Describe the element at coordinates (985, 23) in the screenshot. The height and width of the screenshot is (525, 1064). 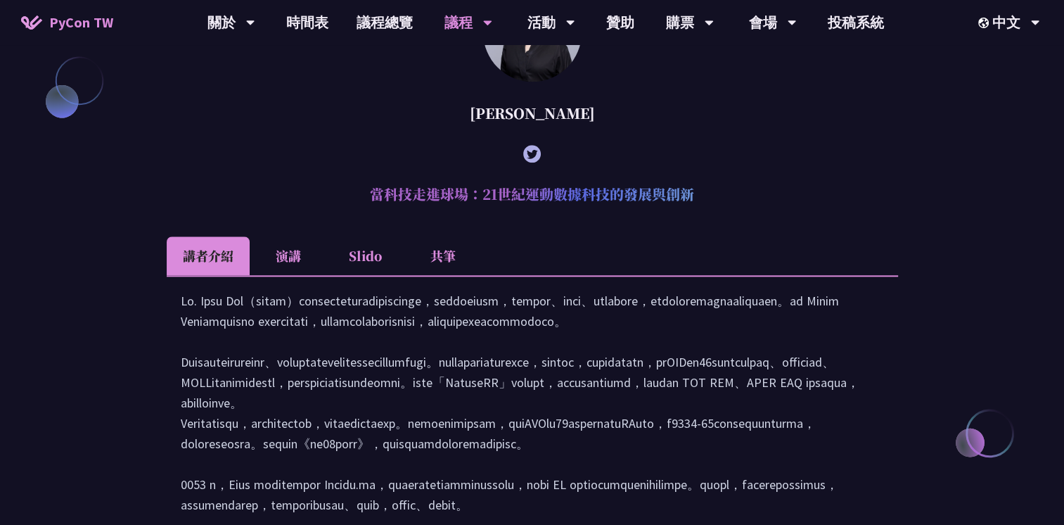
I see `img: Locale Icon` at that location.